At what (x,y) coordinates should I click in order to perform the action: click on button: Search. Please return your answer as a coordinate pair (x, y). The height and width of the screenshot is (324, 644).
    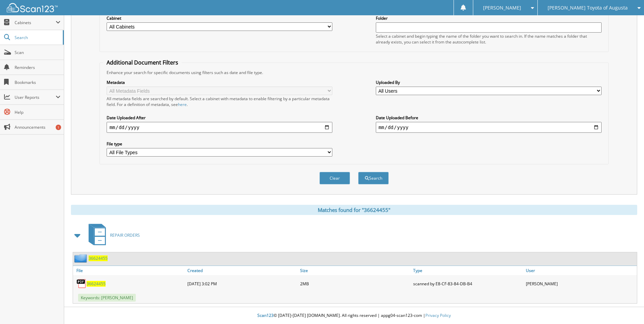
    Looking at the image, I should click on (373, 178).